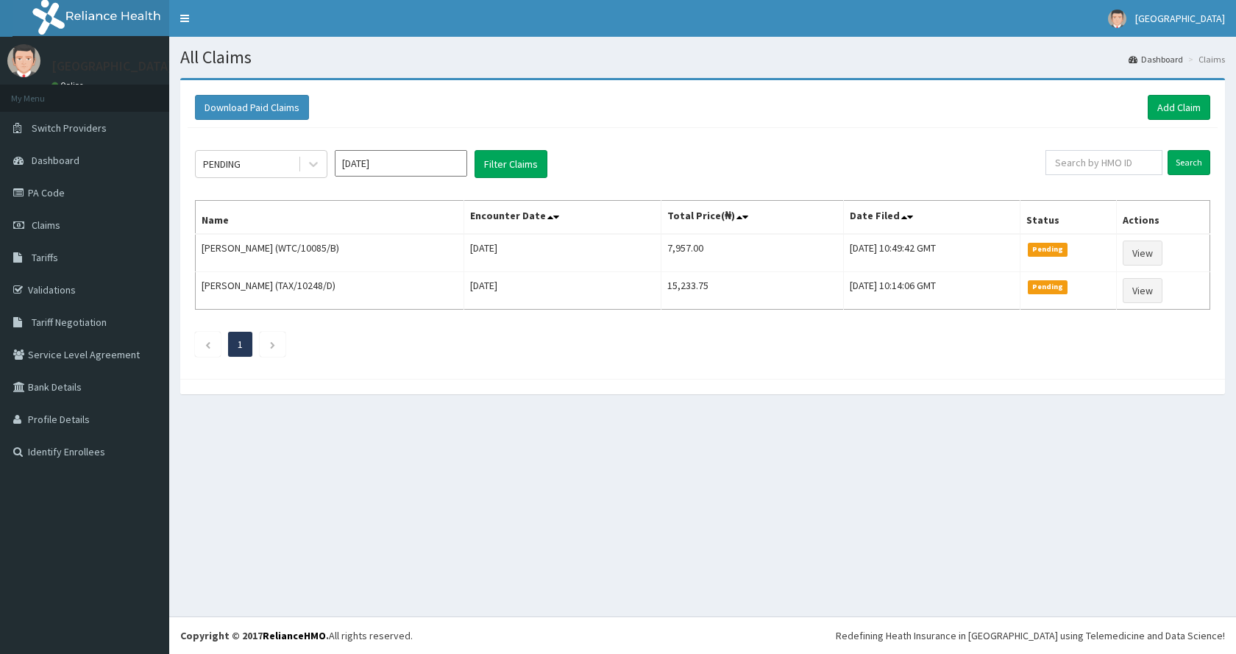  Describe the element at coordinates (752, 218) in the screenshot. I see `th: Total Price(₦)` at that location.